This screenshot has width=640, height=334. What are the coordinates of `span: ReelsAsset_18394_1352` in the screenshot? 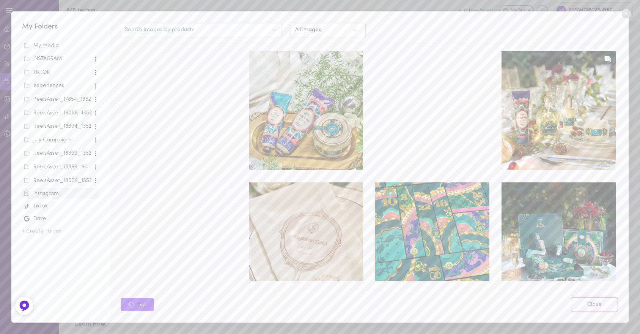 It's located at (61, 126).